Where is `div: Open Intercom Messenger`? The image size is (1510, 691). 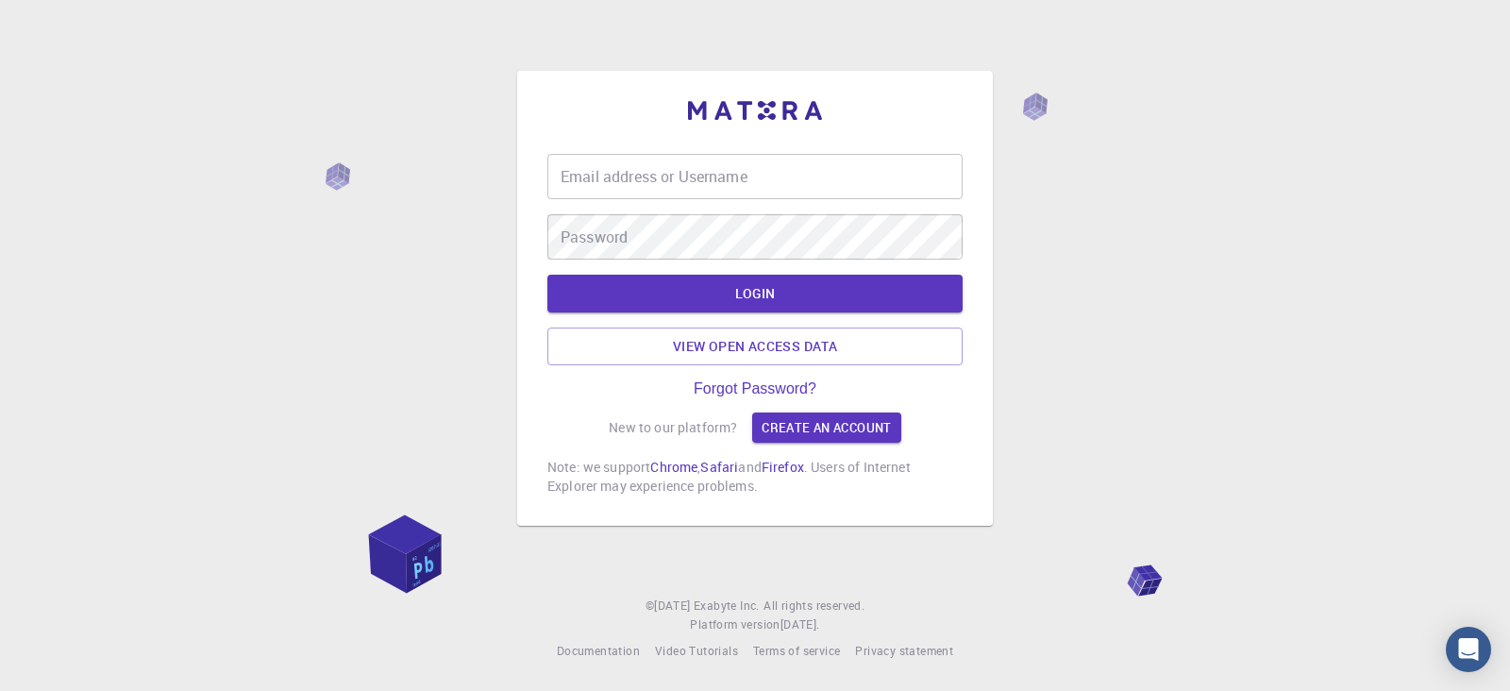 div: Open Intercom Messenger is located at coordinates (1468, 649).